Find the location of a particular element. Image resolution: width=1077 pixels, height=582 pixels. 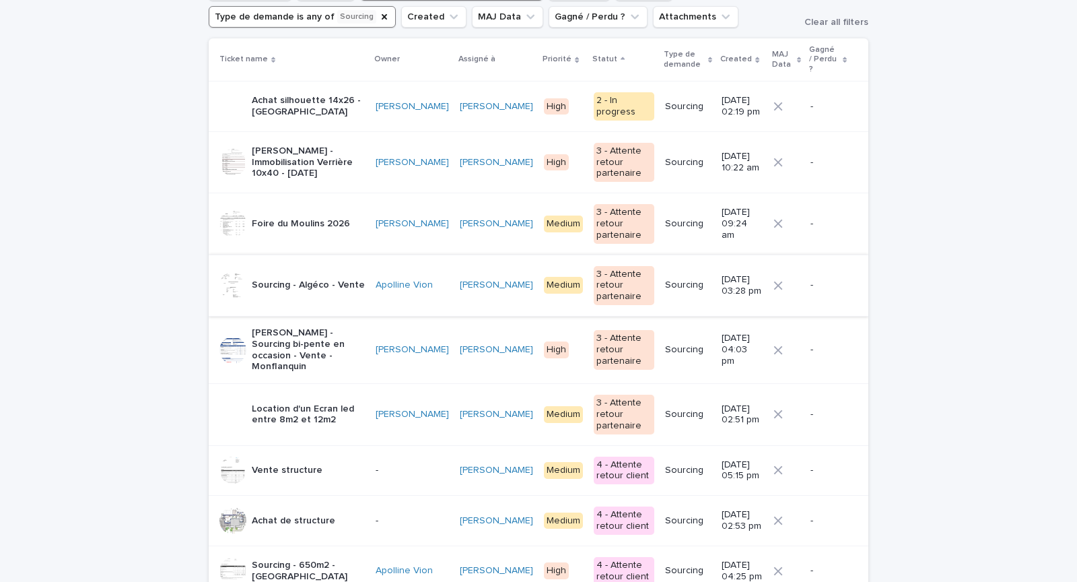

button: MAJ Data is located at coordinates (508, 17).